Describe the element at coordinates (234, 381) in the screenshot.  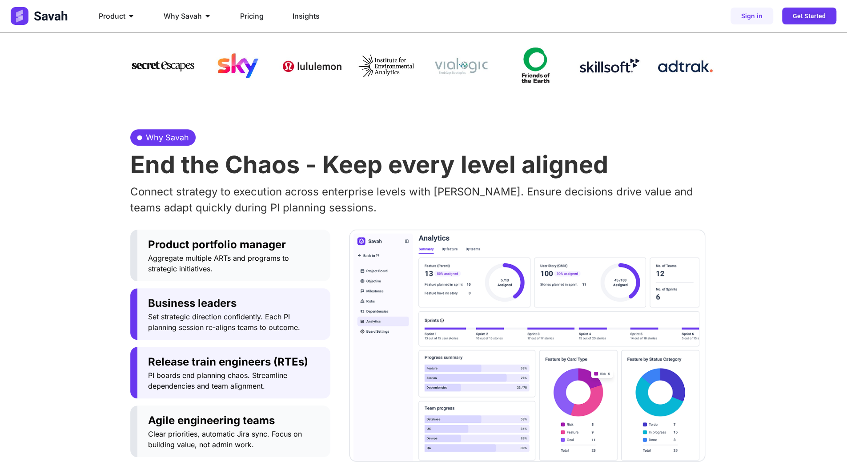
I see `span: PI boards end planning chaos. Streamline dependencies and team alignment.` at that location.